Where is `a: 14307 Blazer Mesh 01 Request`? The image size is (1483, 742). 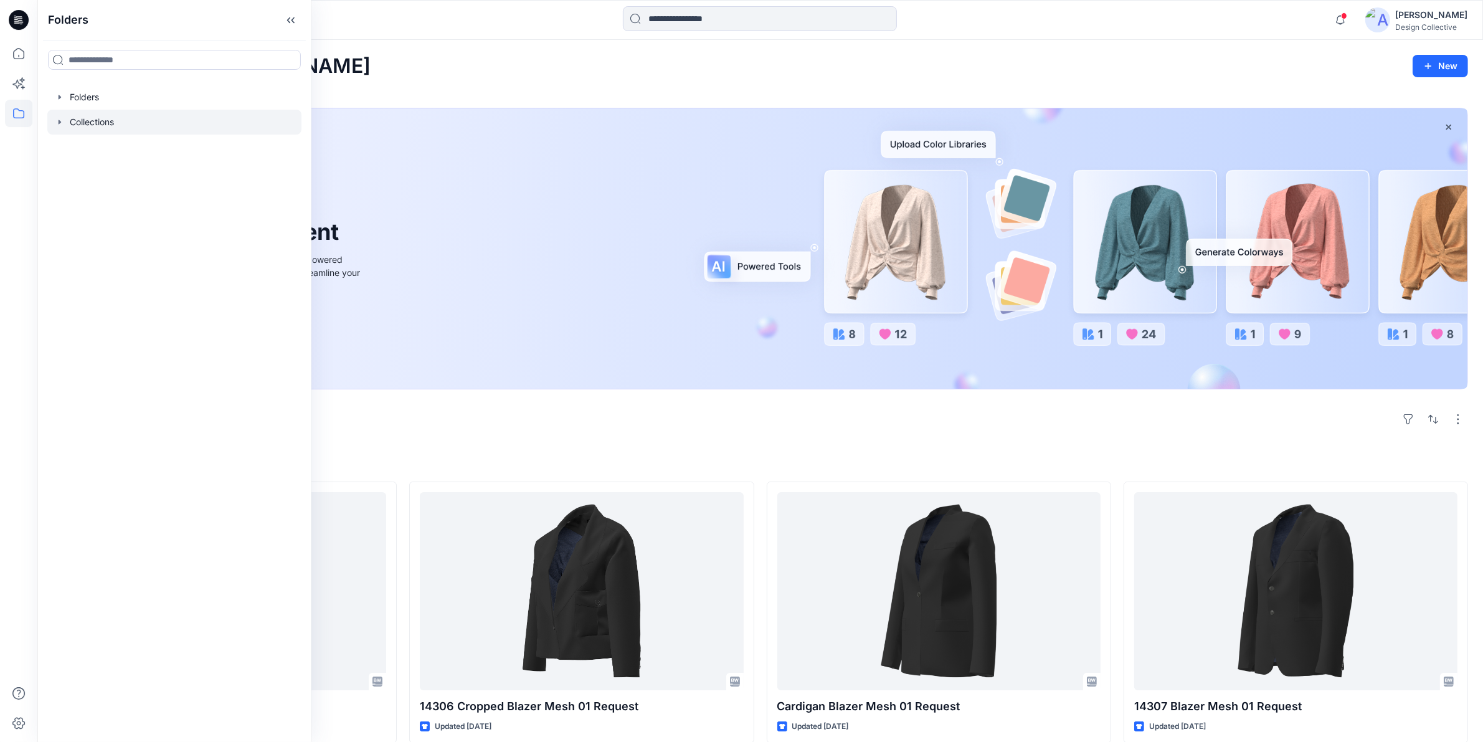
a: 14307 Blazer Mesh 01 Request is located at coordinates (1296, 591).